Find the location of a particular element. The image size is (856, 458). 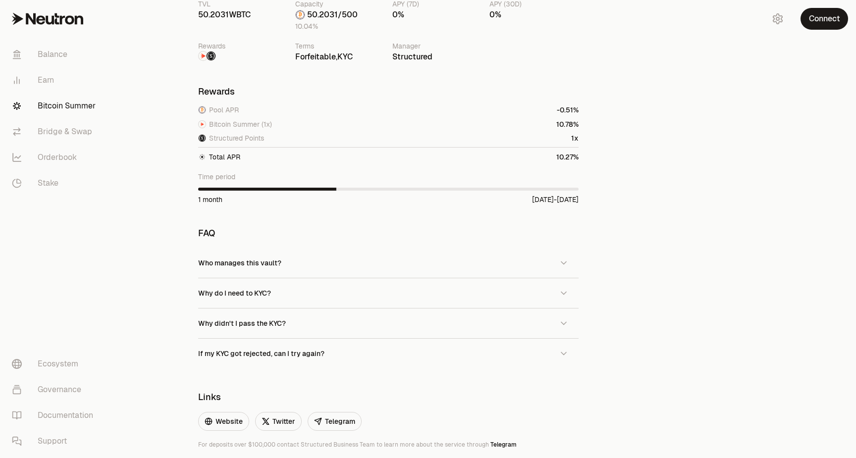

h3: FAQ is located at coordinates (388, 233).